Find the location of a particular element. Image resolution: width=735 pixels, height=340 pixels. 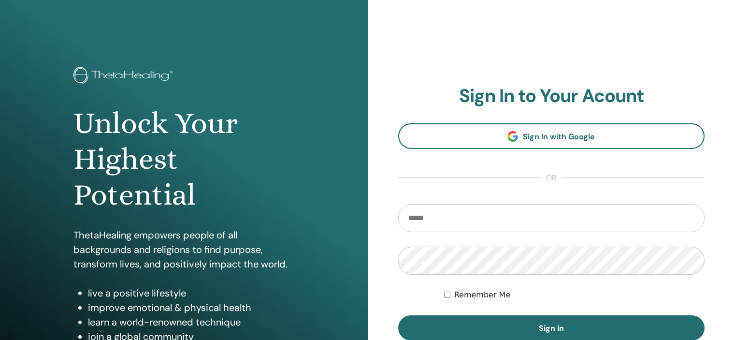

h1: Unlock Your Highest Potential is located at coordinates (184, 159).